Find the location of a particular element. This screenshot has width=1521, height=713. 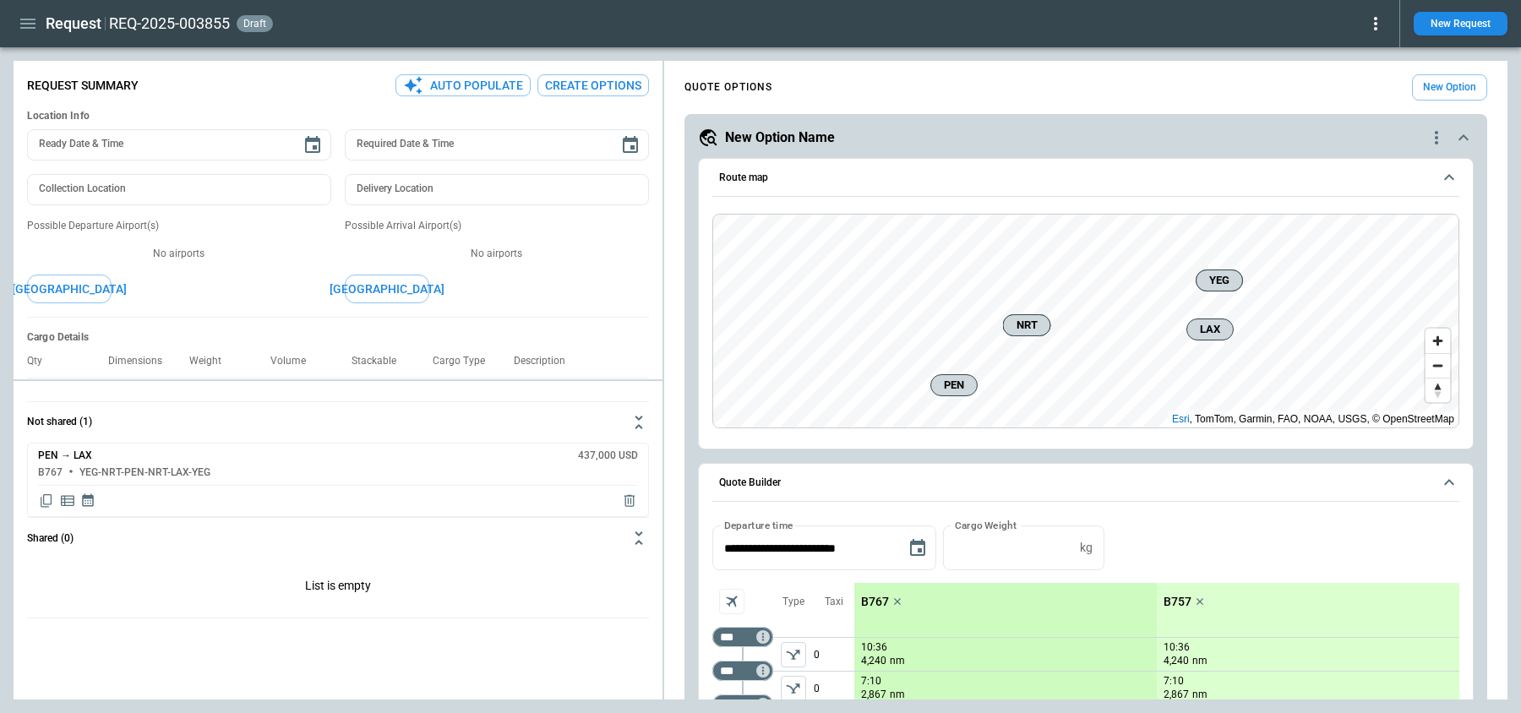

h4: QUOTE OPTIONS is located at coordinates (729, 87).